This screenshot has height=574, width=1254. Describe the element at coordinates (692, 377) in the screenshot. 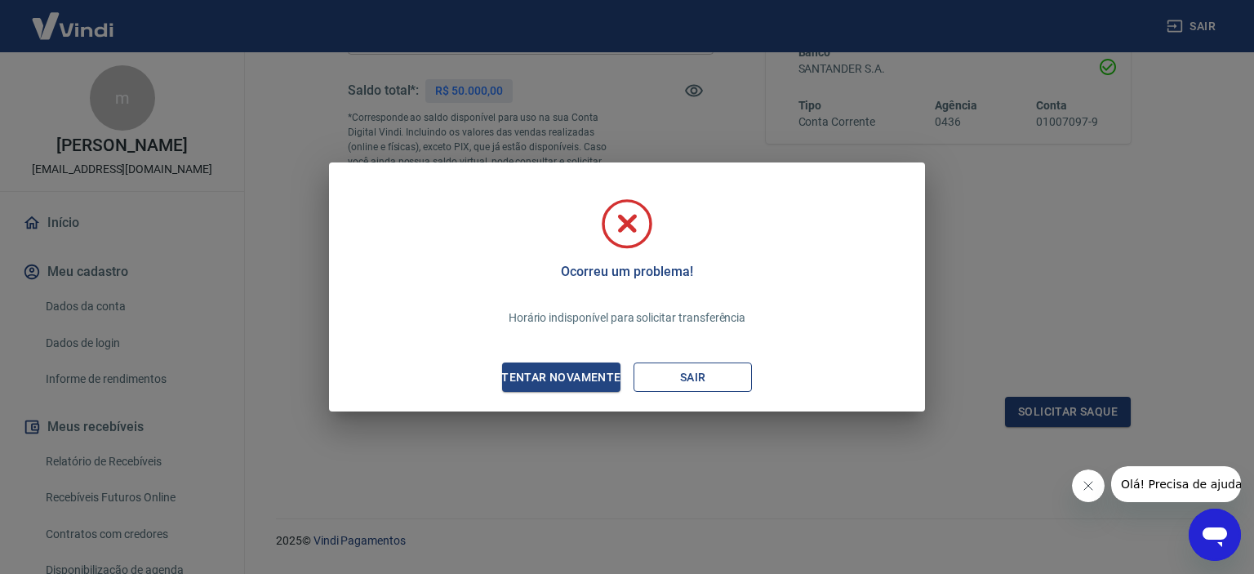

I see `button: Sair` at that location.